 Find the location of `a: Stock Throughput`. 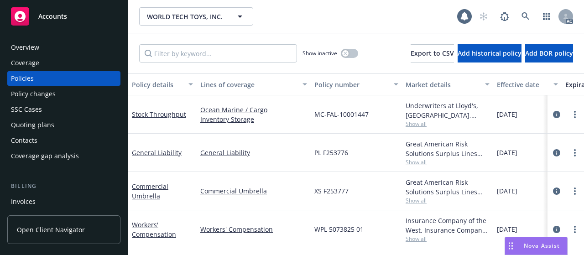

a: Stock Throughput is located at coordinates (159, 114).